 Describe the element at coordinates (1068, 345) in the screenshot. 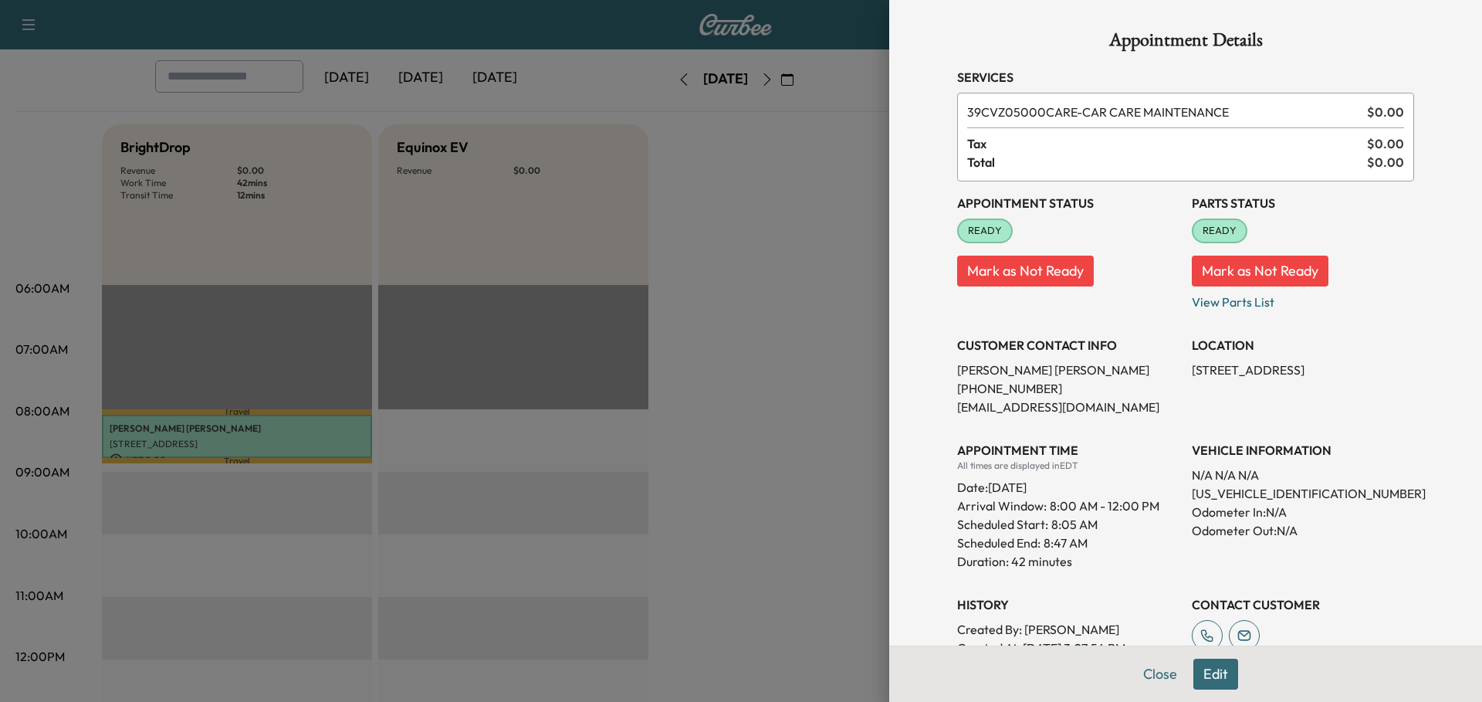

I see `h3: CUSTOMER CONTACT INFO` at that location.